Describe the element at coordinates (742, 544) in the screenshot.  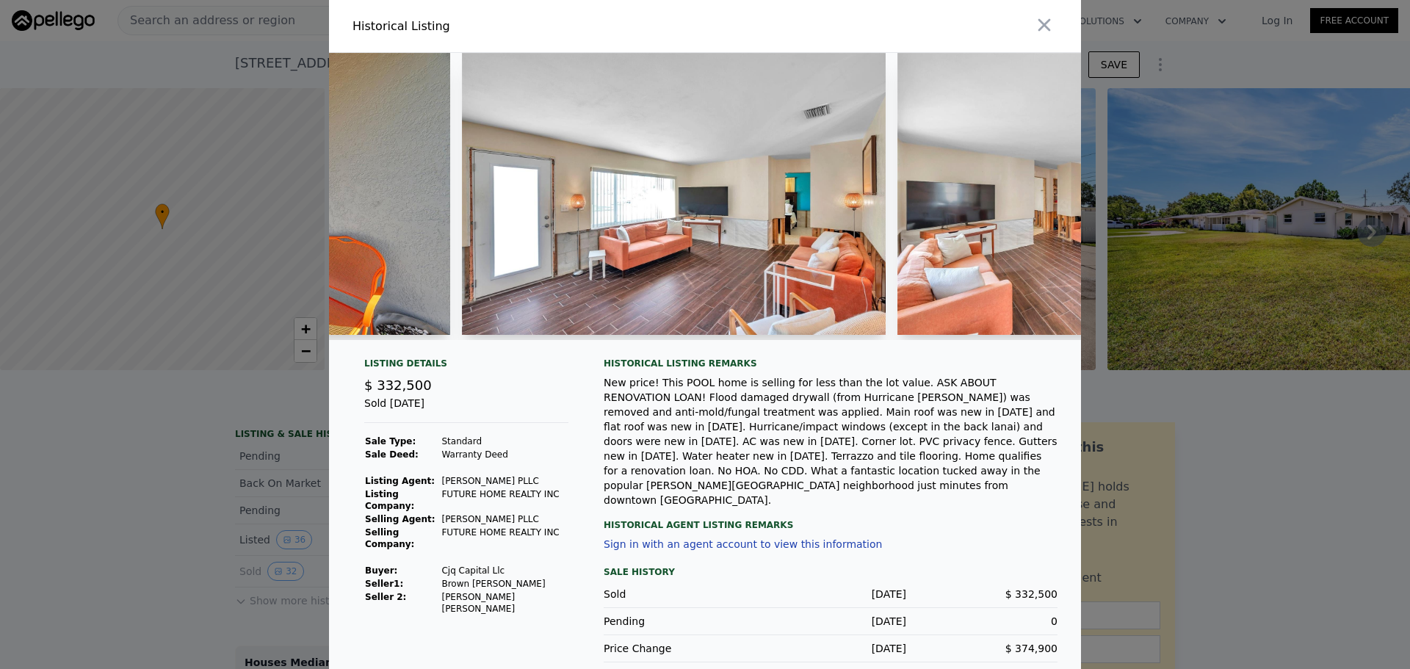
I see `button: Sign in with an agent account to view this information` at that location.